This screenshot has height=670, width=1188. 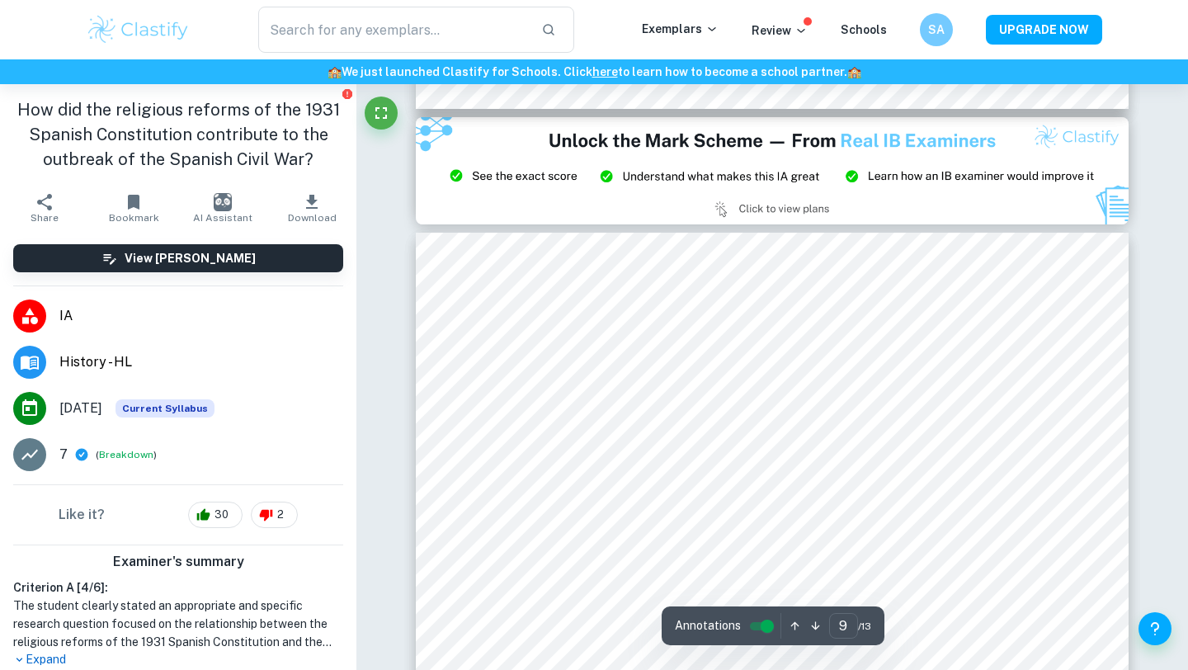 I want to click on h6: We just launched Clastify for Schools. Click to learn how to become a school partner., so click(x=594, y=72).